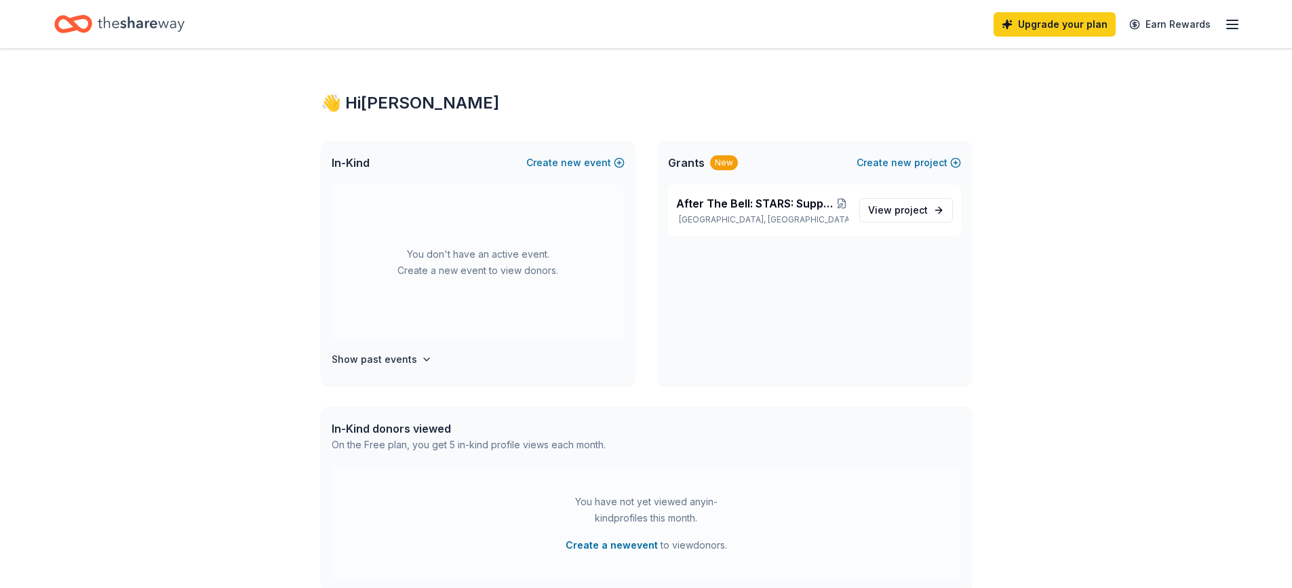  Describe the element at coordinates (906, 210) in the screenshot. I see `a: View project` at that location.